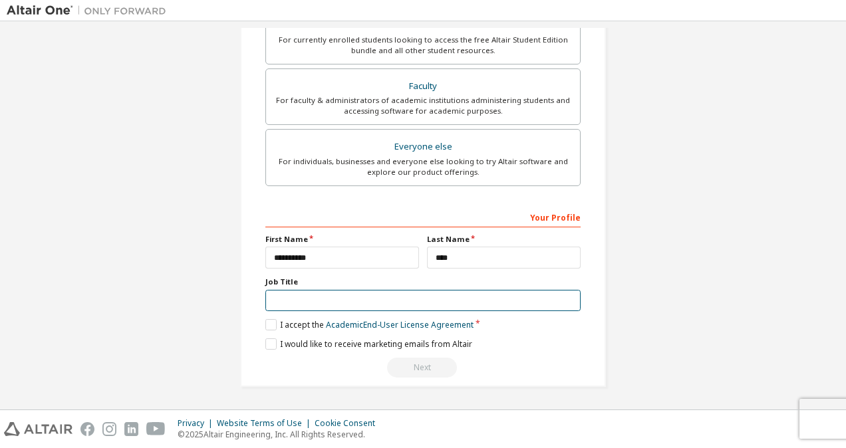 The image size is (846, 448). Describe the element at coordinates (423, 282) in the screenshot. I see `label: Job Title` at that location.